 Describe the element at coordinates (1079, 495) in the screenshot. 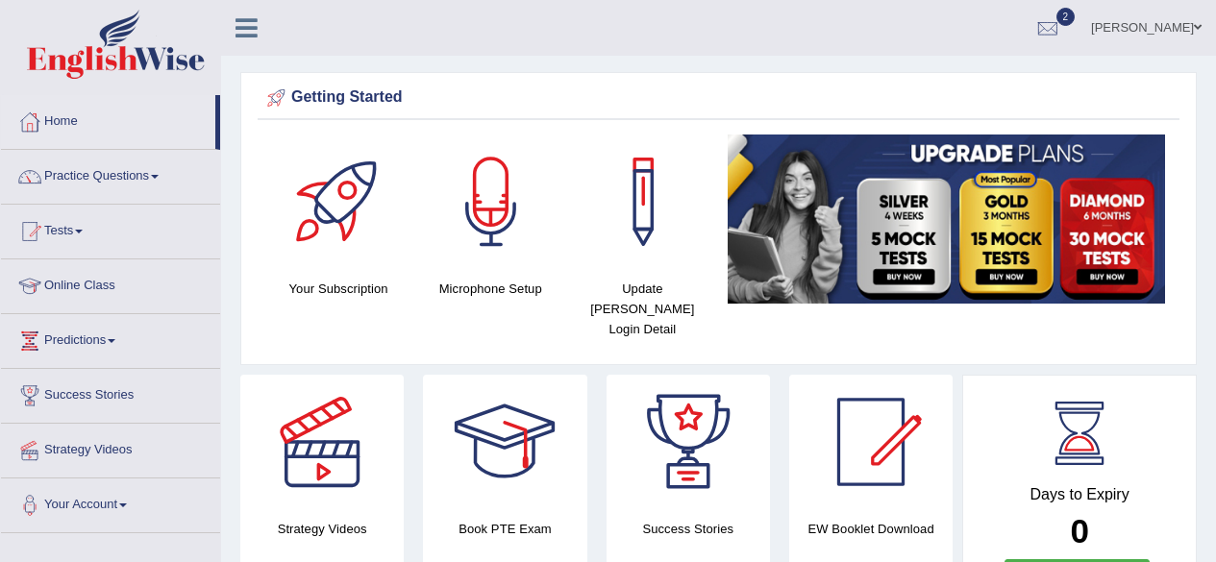

I see `h4: Days to Expiry` at that location.